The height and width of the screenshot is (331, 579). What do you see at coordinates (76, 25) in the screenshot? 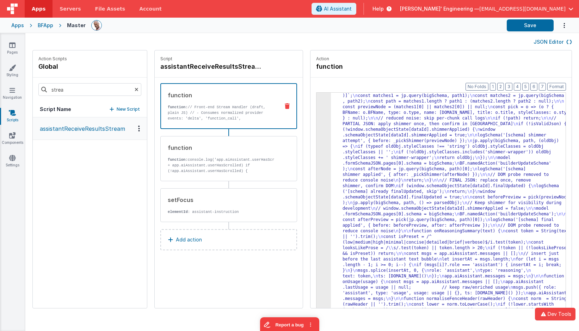
I see `div: Master` at bounding box center [76, 25].